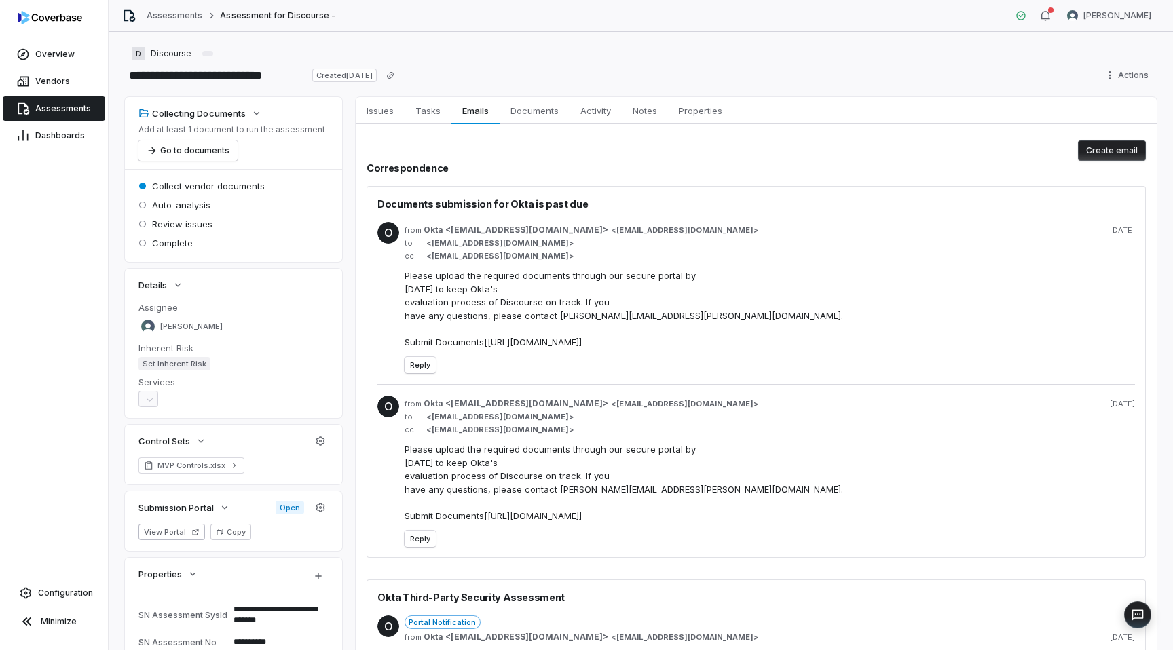 This screenshot has width=1173, height=650. I want to click on span: Complete, so click(172, 243).